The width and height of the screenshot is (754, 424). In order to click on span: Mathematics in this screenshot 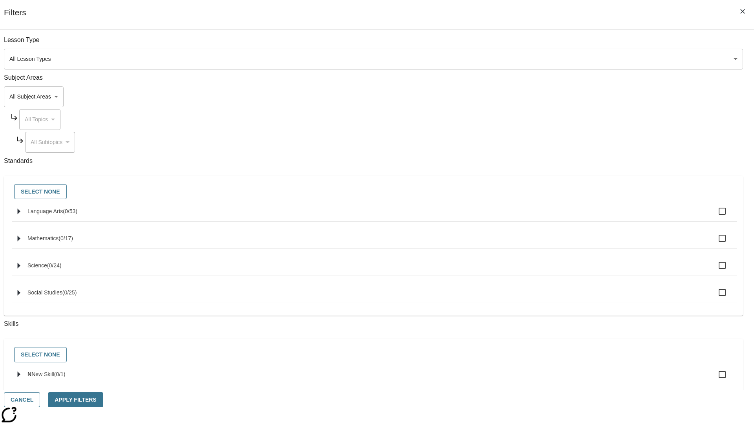, I will do `click(43, 238)`.